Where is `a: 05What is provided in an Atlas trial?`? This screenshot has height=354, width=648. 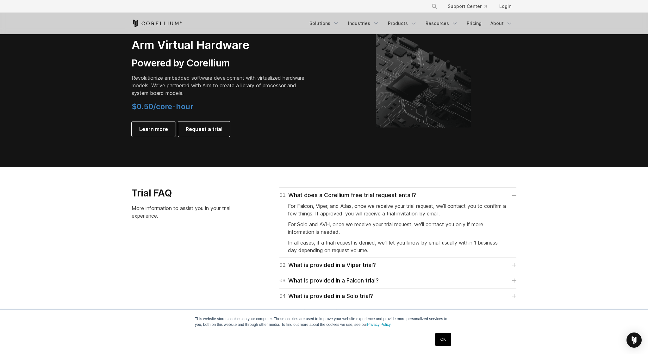
a: 05What is provided in an Atlas trial? is located at coordinates (398, 312).